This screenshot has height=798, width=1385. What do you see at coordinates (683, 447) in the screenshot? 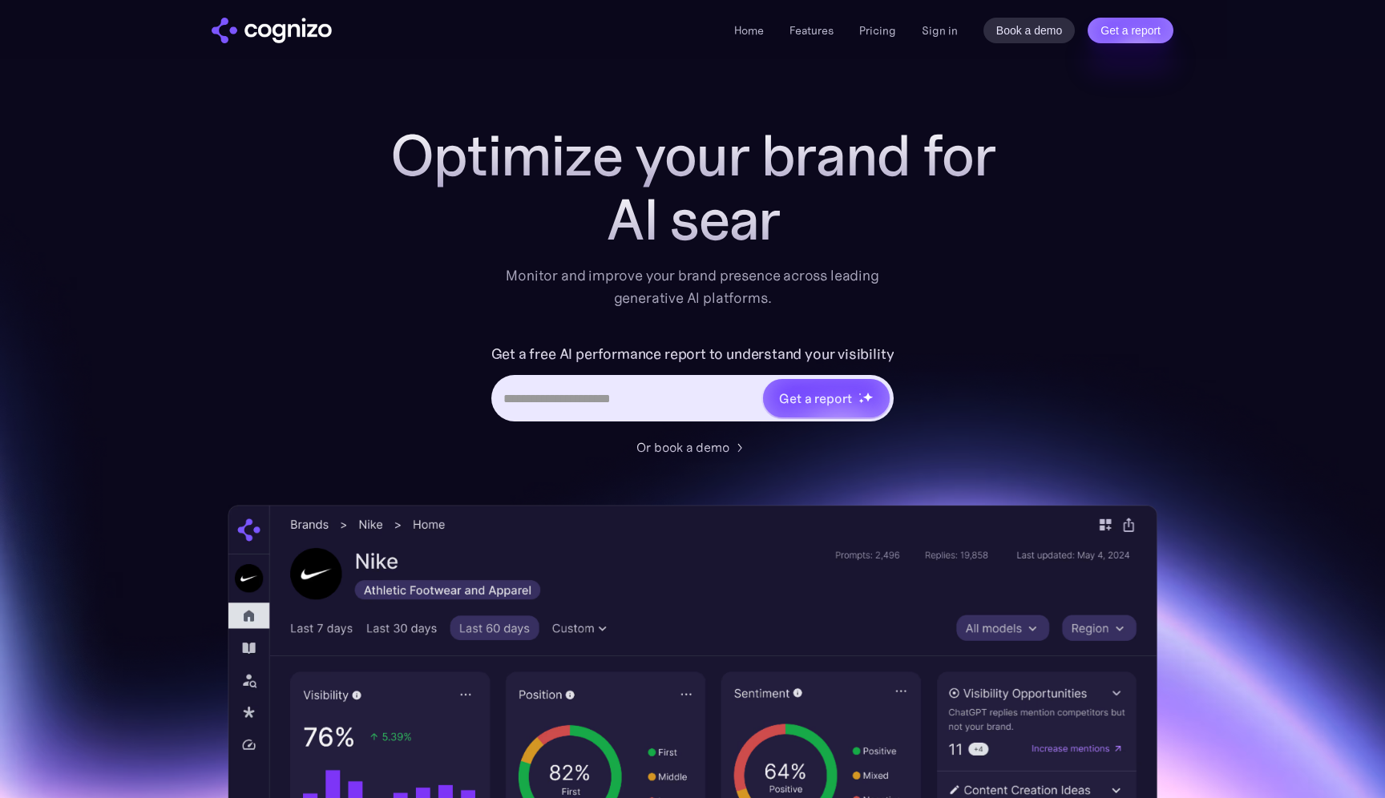
I see `div: Or book a demo` at bounding box center [683, 447].